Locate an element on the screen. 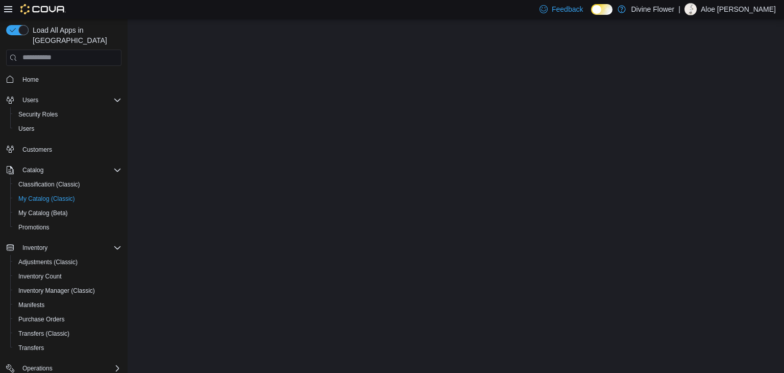  span: Operations is located at coordinates (37, 368).